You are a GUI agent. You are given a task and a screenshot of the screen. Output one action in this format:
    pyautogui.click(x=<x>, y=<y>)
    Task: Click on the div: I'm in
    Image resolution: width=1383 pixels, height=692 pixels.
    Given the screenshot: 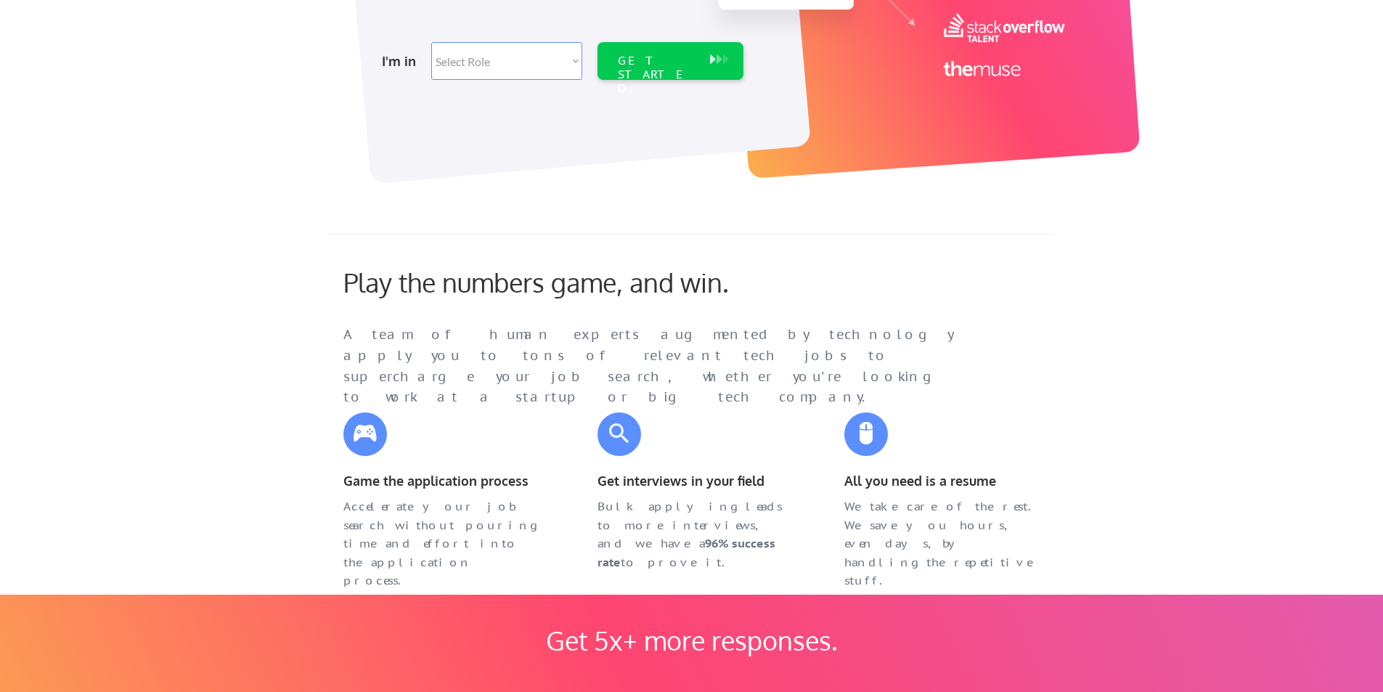 What is the action you would take?
    pyautogui.click(x=402, y=61)
    